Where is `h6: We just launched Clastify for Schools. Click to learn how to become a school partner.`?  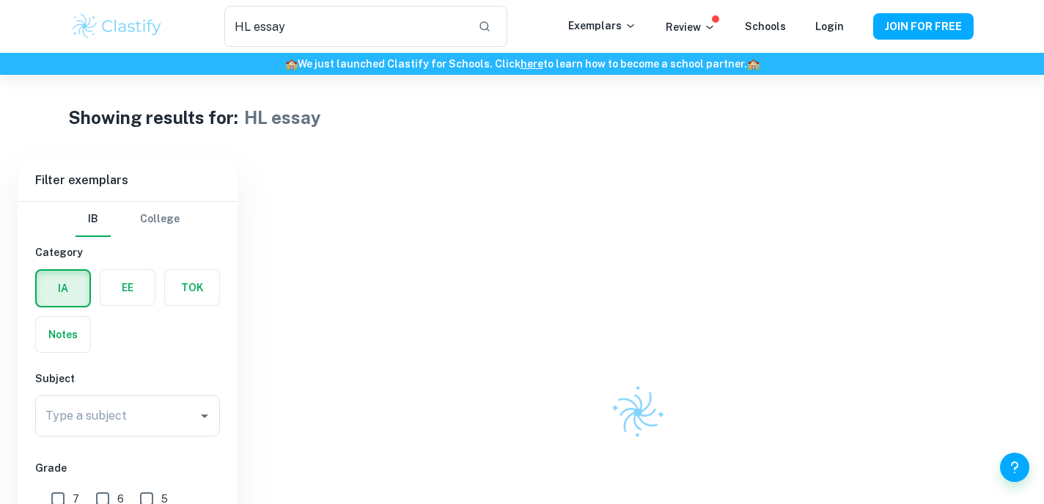 h6: We just launched Clastify for Schools. Click to learn how to become a school partner. is located at coordinates (522, 64).